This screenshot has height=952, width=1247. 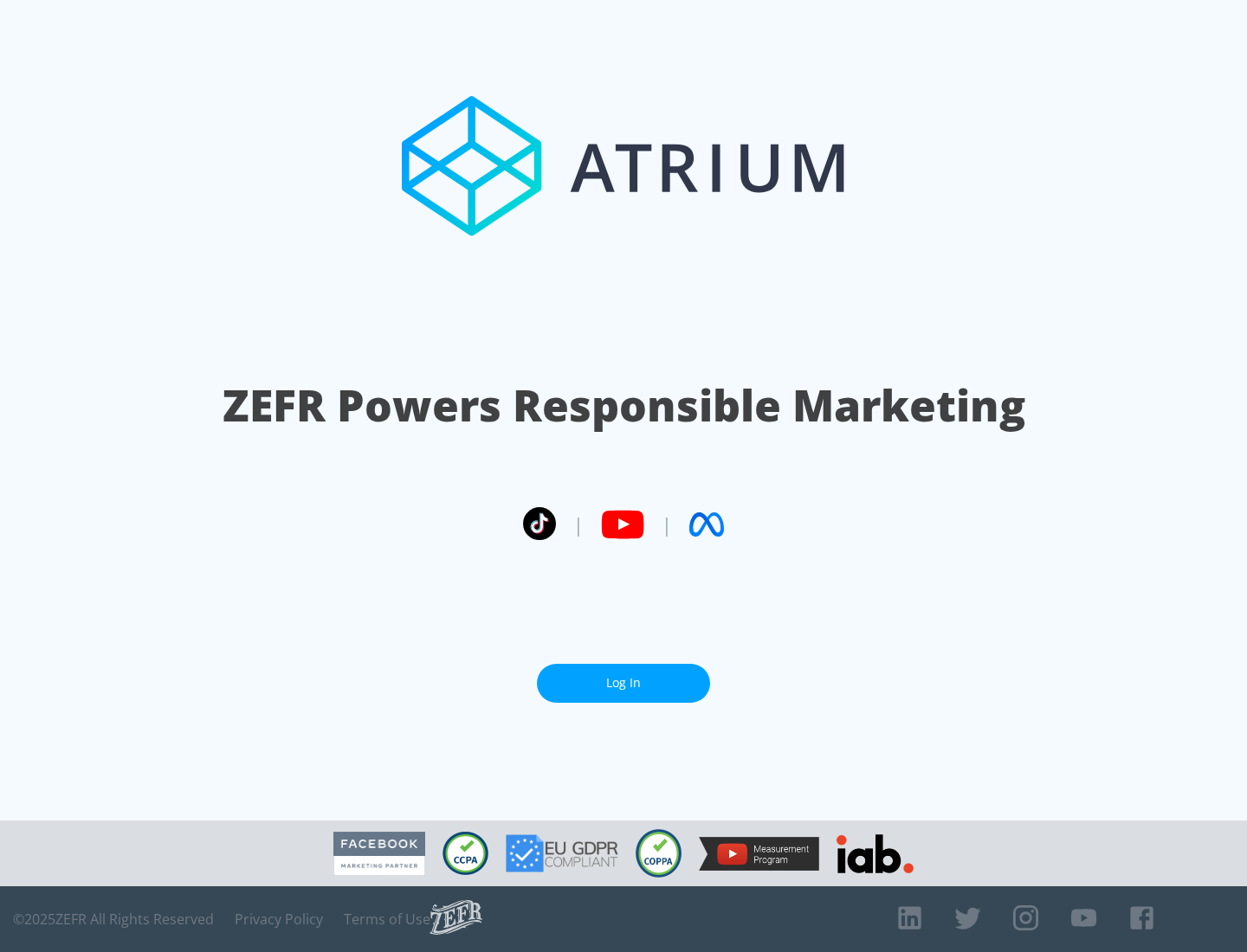 I want to click on a: Log In, so click(x=624, y=683).